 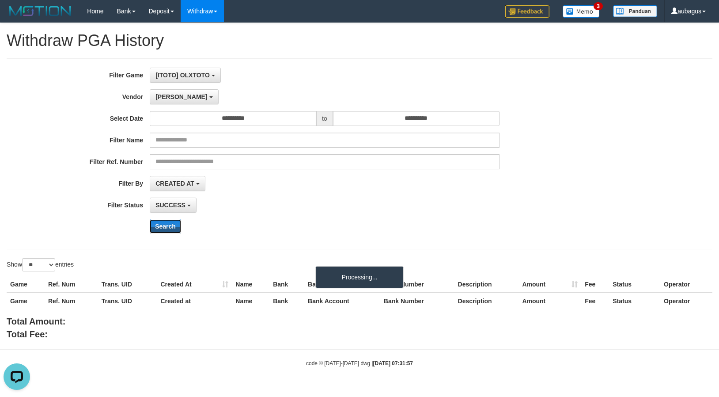 What do you see at coordinates (360, 277) in the screenshot?
I see `div: Processing...` at bounding box center [360, 277].